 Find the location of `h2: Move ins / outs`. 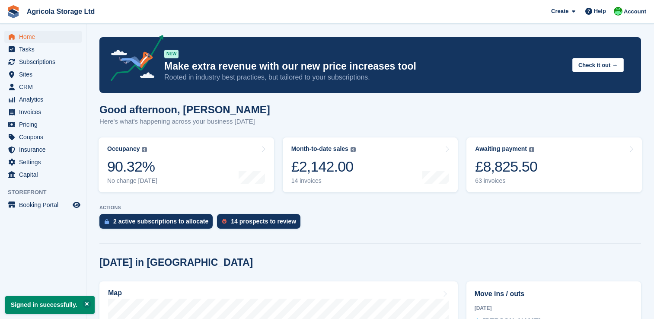

h2: Move ins / outs is located at coordinates (553, 294).